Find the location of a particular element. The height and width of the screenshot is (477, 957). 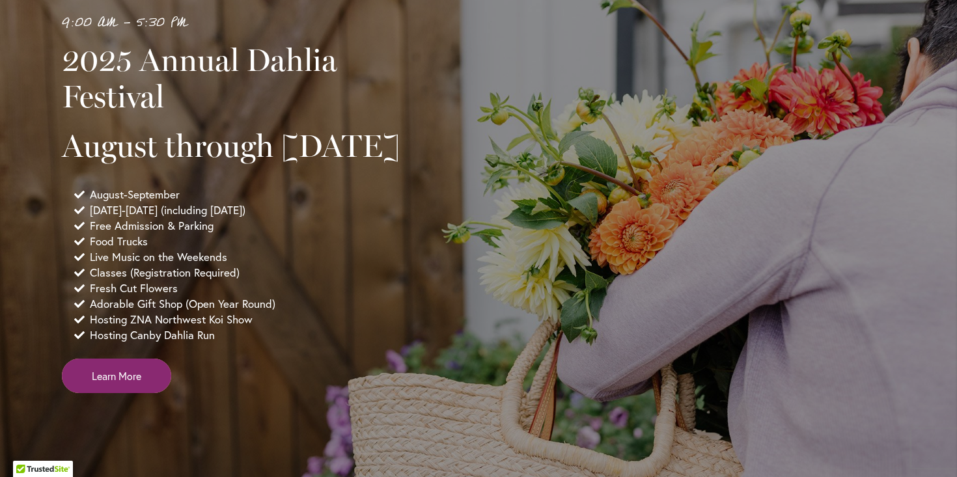

span: Adorable Gift Shop (Open Year Round) is located at coordinates (182, 304).